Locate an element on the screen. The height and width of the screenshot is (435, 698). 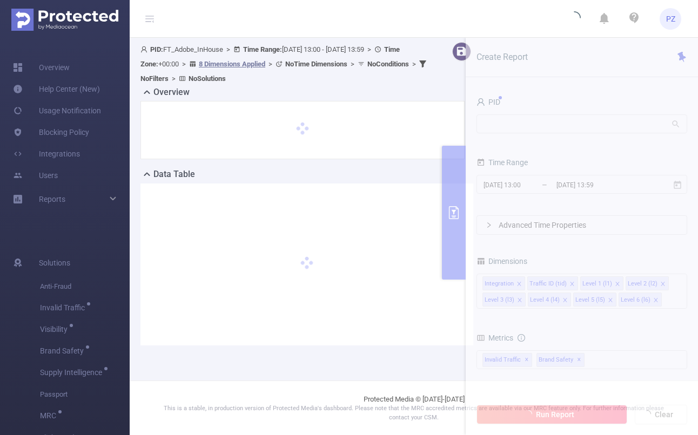
b: No Conditions is located at coordinates (388, 64).